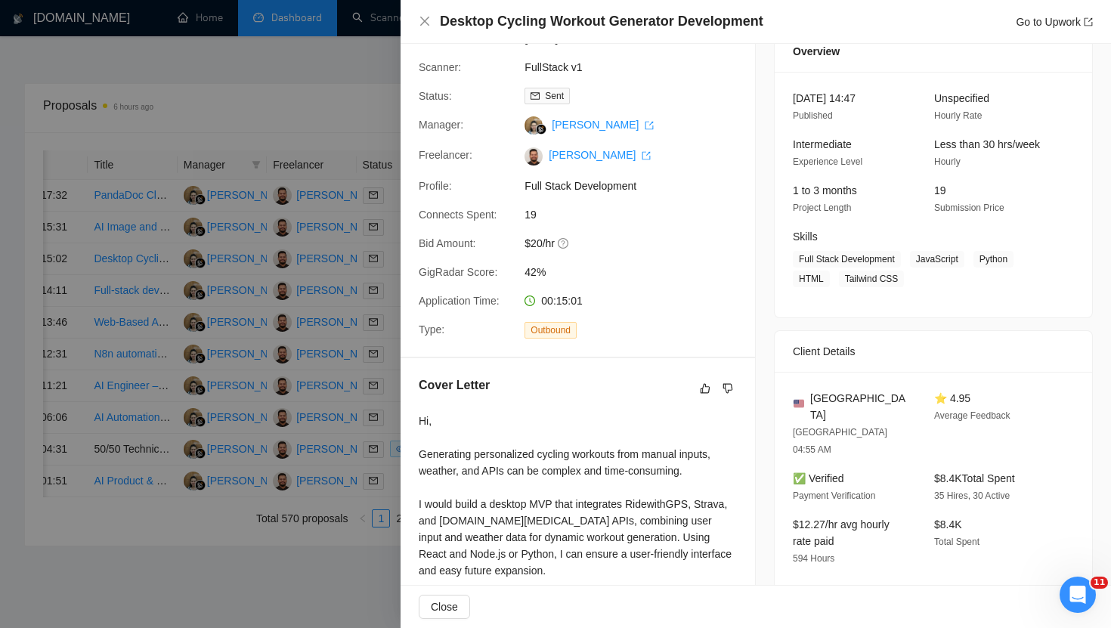  I want to click on span: Unspecified, so click(961, 98).